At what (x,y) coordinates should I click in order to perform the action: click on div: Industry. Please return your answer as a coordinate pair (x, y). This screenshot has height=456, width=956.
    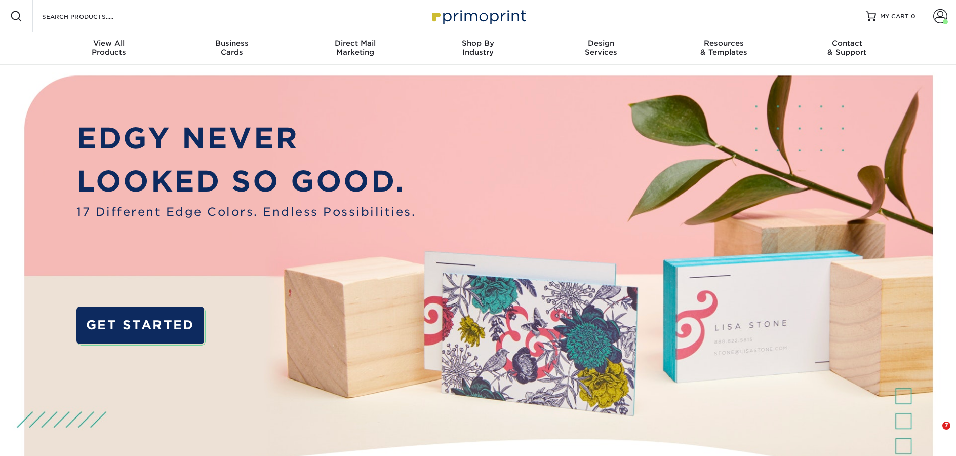
    Looking at the image, I should click on (478, 48).